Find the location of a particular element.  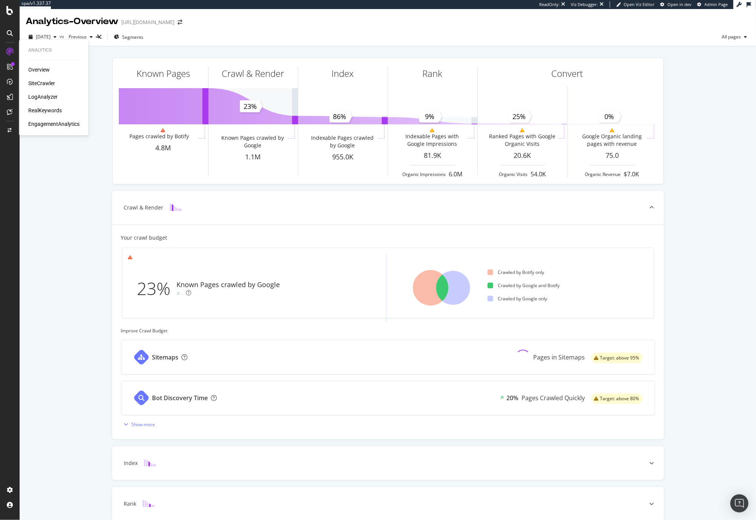

button: Previous is located at coordinates (81, 37).